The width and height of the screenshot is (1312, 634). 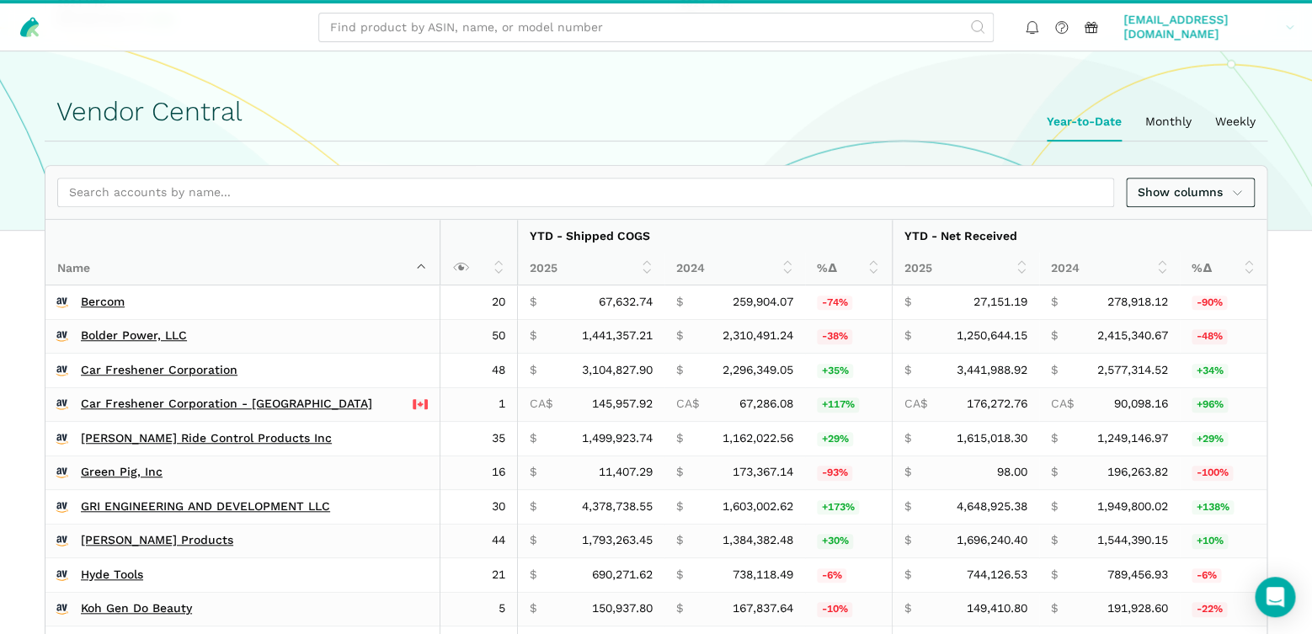 What do you see at coordinates (848, 370) in the screenshot?
I see `td: 35.21%` at bounding box center [848, 370].